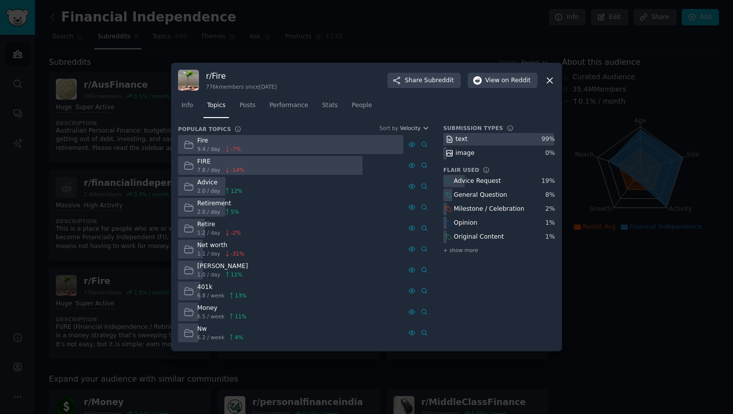  What do you see at coordinates (236, 191) in the screenshot?
I see `span: 12 %` at bounding box center [236, 191].